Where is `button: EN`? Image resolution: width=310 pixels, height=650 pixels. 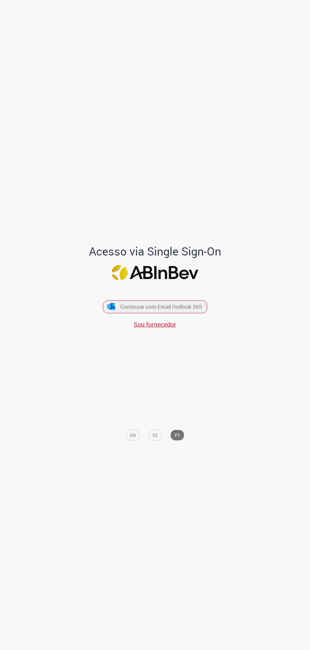
button: EN is located at coordinates (133, 435).